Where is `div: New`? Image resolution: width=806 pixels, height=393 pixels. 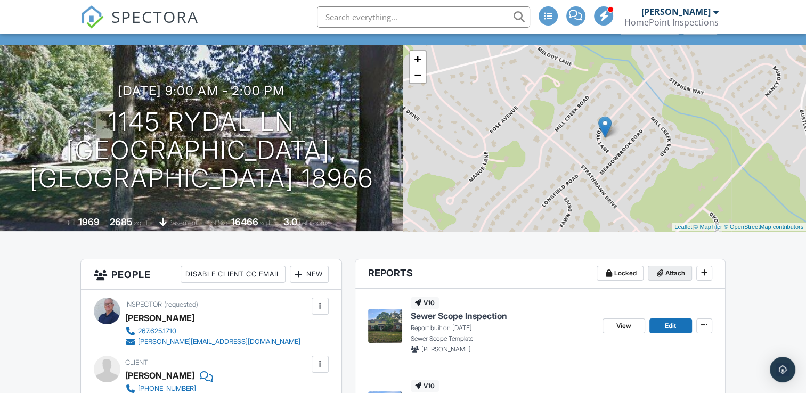
div: New is located at coordinates (309, 274).